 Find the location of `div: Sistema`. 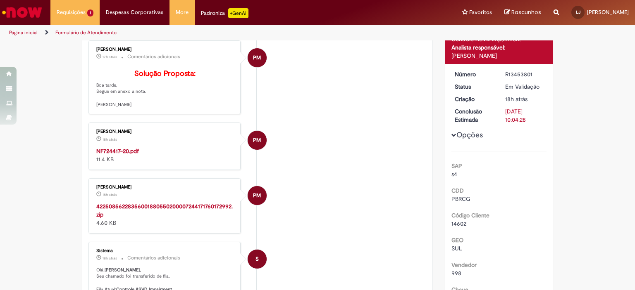

div: Sistema is located at coordinates (165, 251).